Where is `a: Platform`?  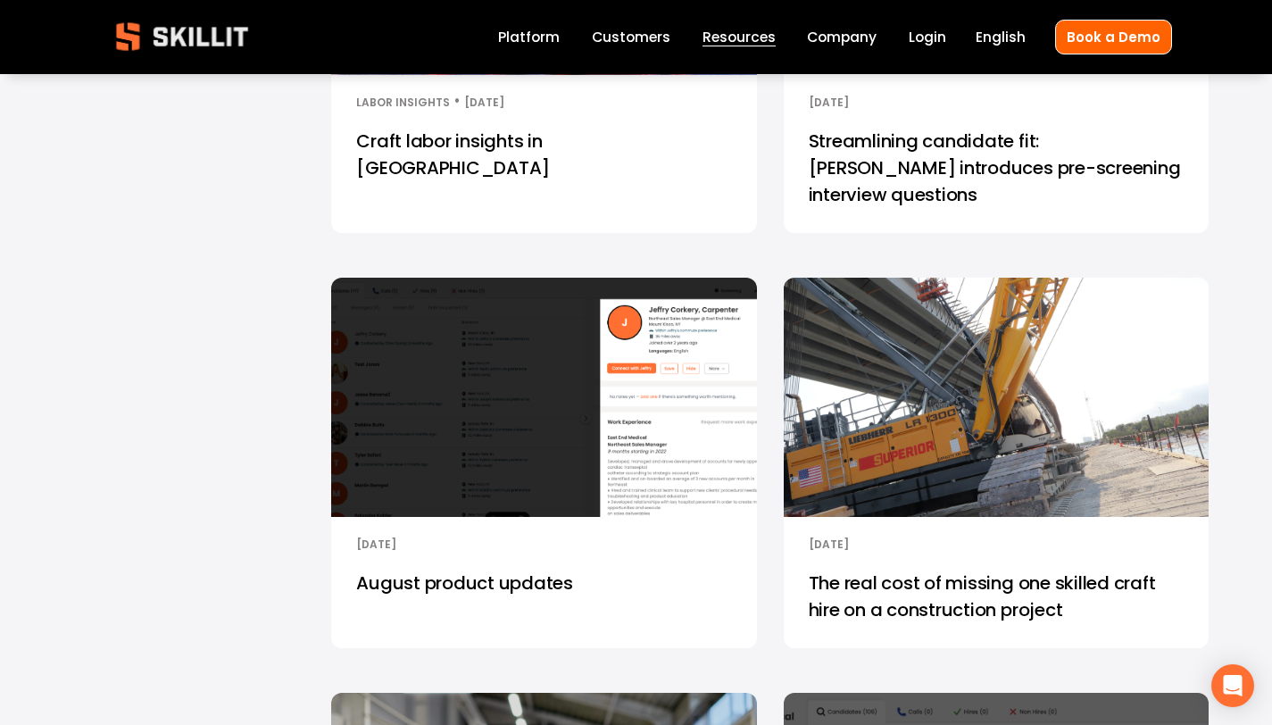 a: Platform is located at coordinates (529, 37).